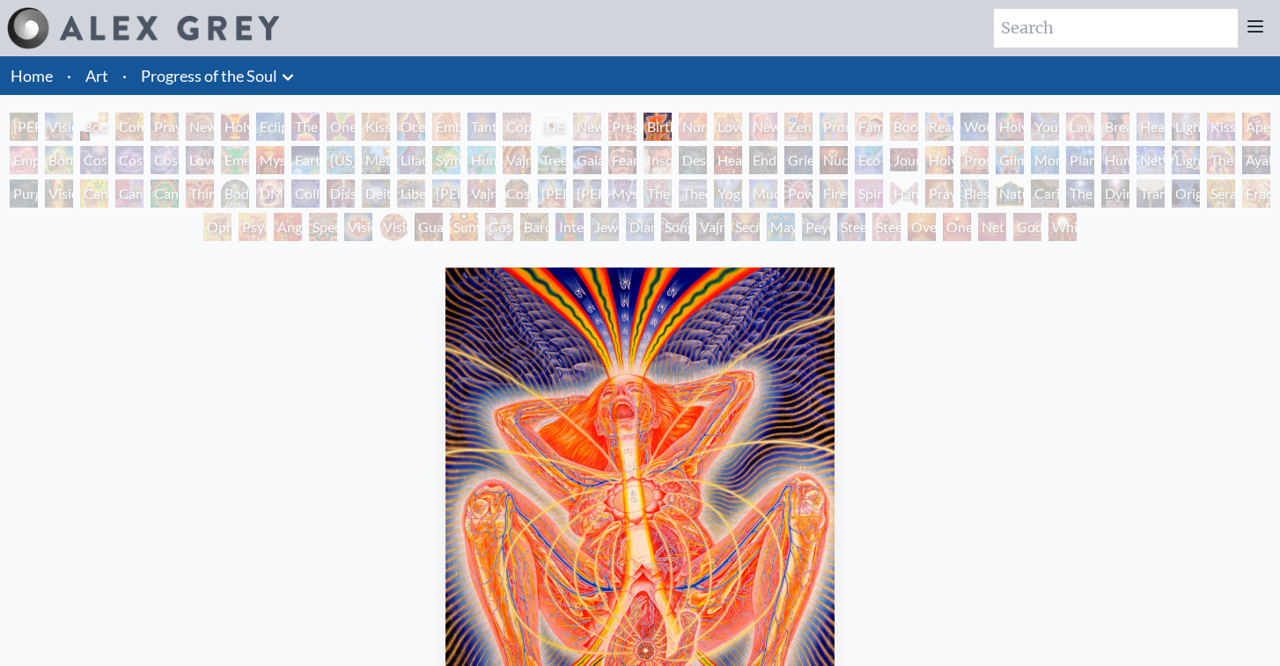 The image size is (1280, 666). What do you see at coordinates (763, 160) in the screenshot?
I see `div: Endarkenment` at bounding box center [763, 160].